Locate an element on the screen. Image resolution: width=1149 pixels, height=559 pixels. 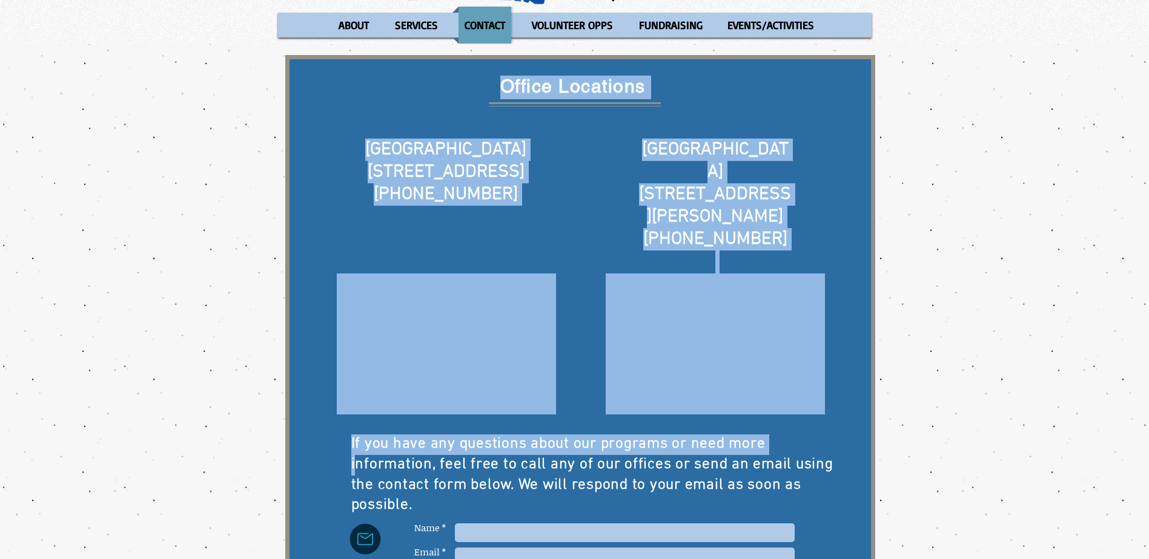
p: ABOUT is located at coordinates (354, 25).